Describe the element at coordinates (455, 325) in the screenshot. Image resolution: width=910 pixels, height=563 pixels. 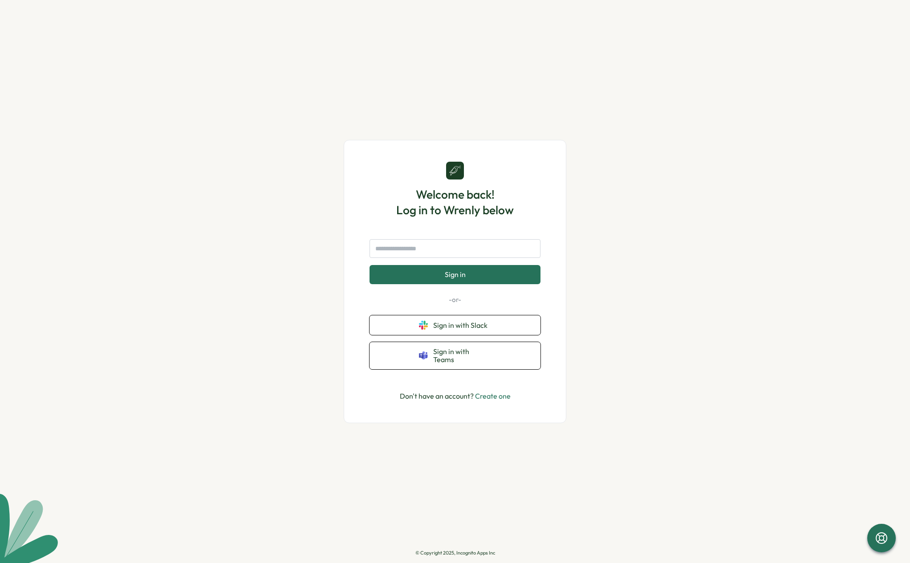
I see `button: Sign in with Slack` at that location.